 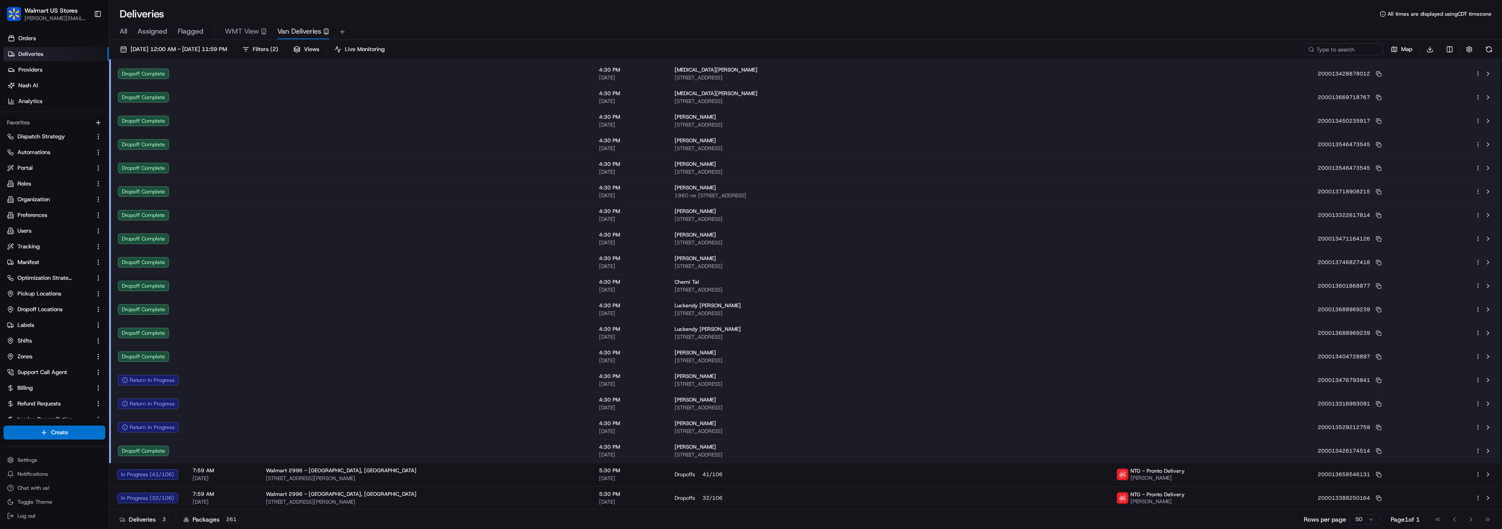 I want to click on a: Deliveries, so click(x=56, y=54).